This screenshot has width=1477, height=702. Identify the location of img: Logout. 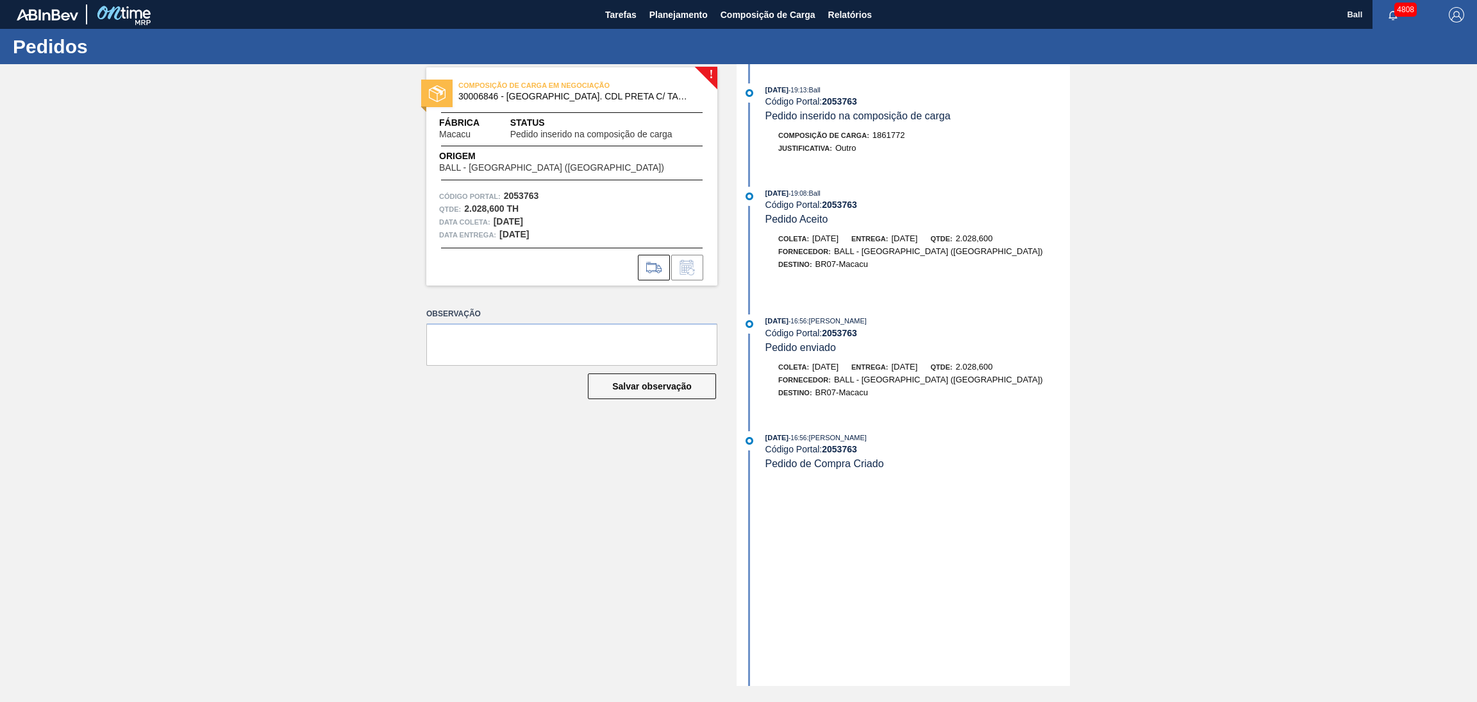
(1457, 15).